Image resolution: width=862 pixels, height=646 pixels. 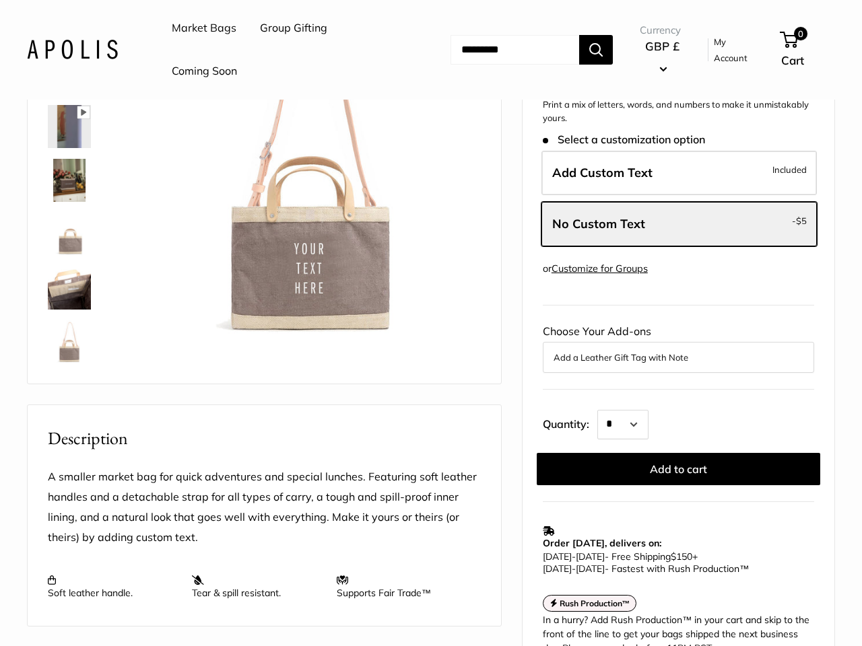 What do you see at coordinates (646, 569) in the screenshot?
I see `span: - Fastest with Rush Production™` at bounding box center [646, 569].